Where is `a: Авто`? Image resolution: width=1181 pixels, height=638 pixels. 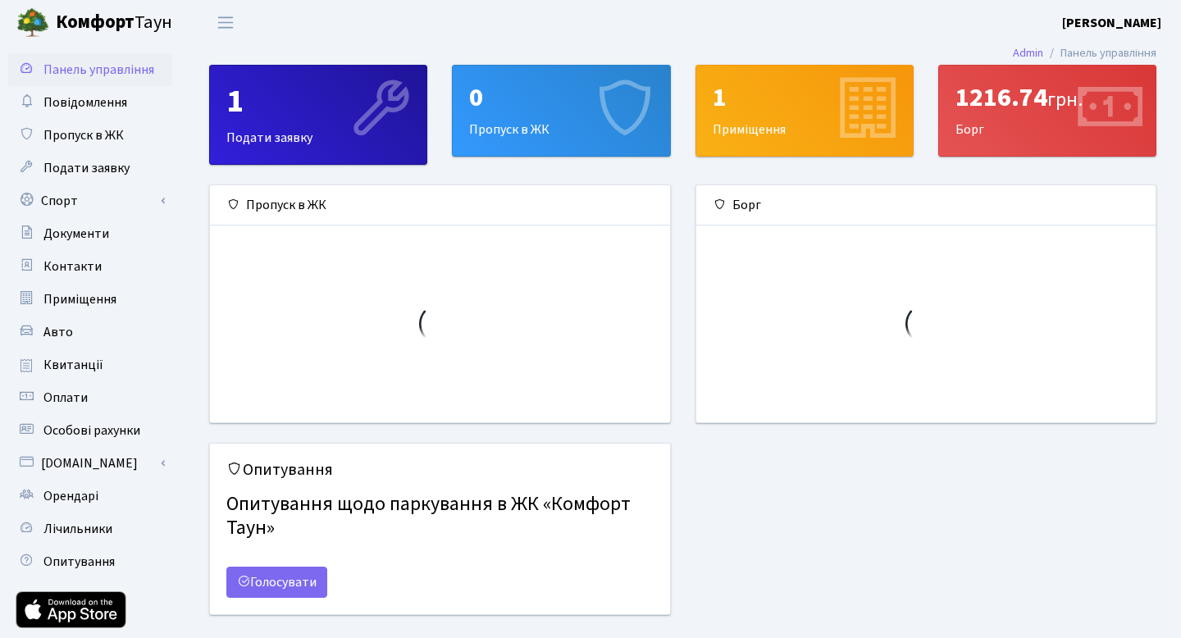 a: Авто is located at coordinates (90, 332).